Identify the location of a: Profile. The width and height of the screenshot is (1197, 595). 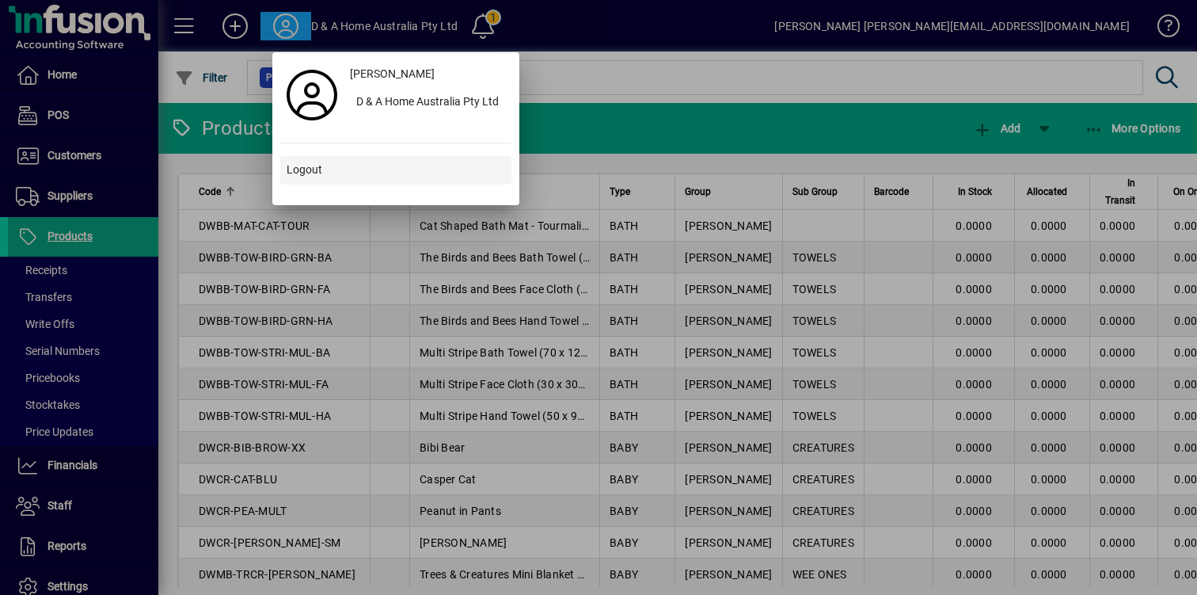
(312, 95).